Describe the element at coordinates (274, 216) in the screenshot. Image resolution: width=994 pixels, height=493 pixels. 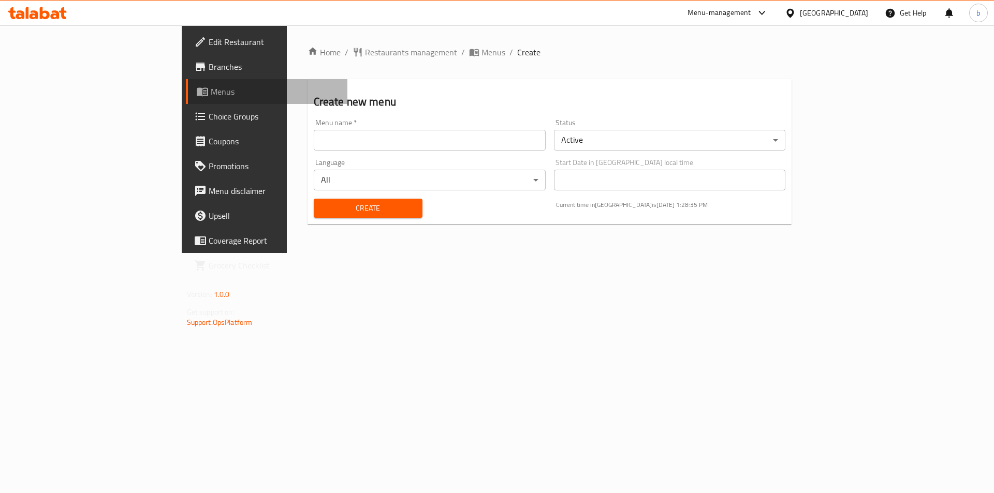
I see `span: Upsell` at that location.